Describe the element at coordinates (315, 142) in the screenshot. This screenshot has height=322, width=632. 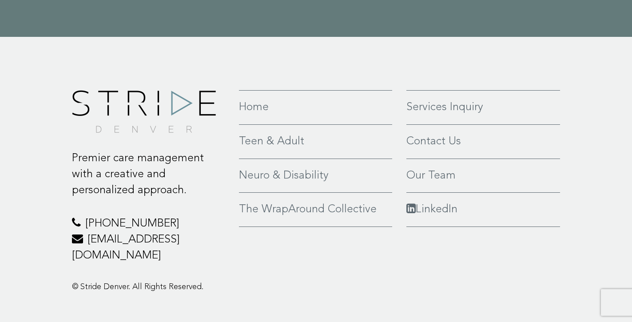
I see `a: Teen & Adult` at that location.